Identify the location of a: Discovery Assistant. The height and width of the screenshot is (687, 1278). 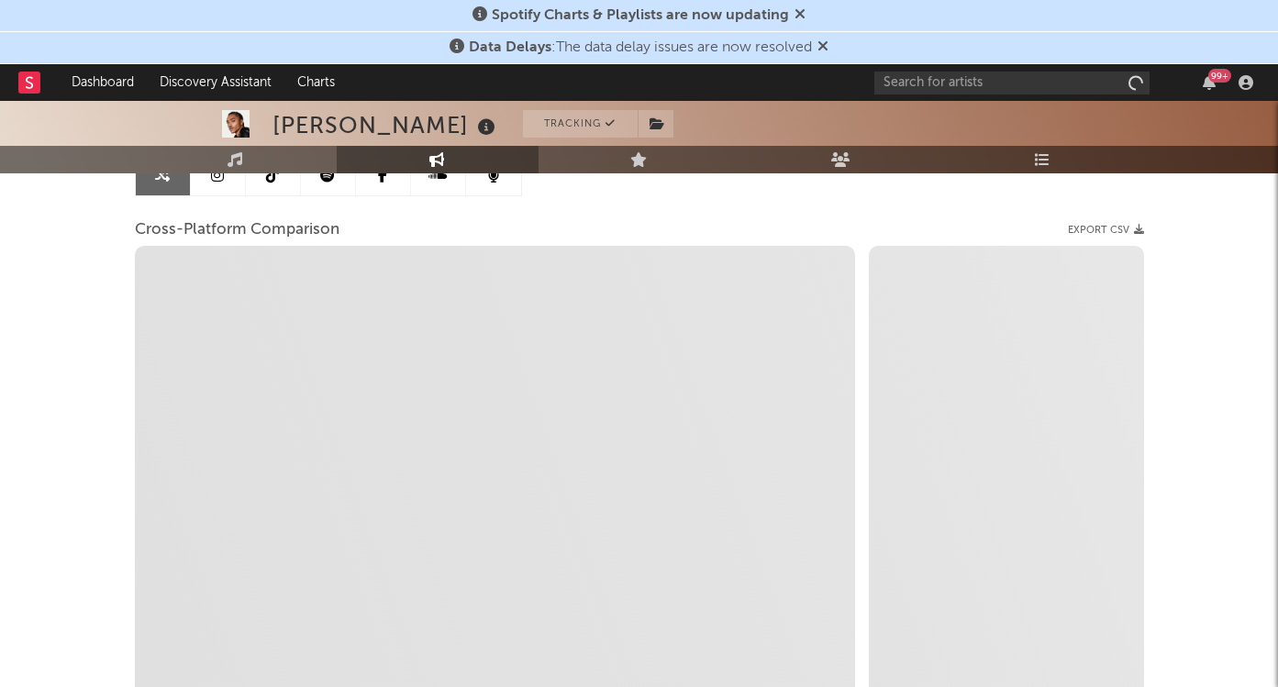
(216, 83).